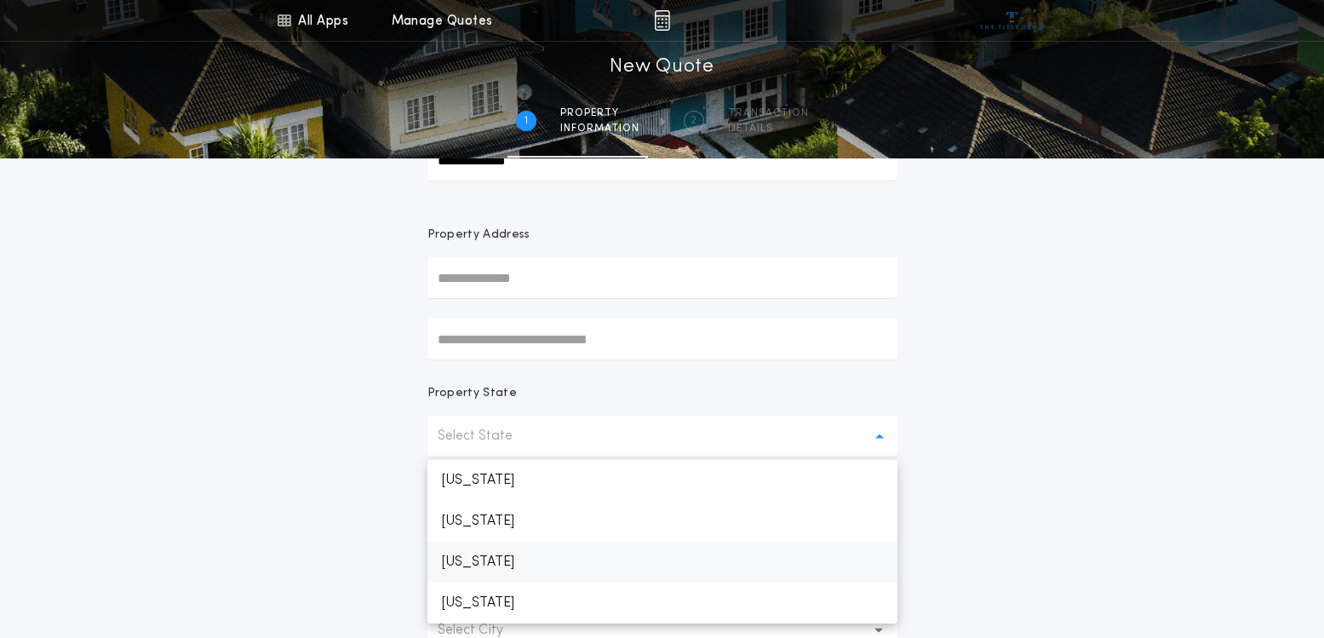 The image size is (1324, 638). I want to click on h2: 2, so click(693, 121).